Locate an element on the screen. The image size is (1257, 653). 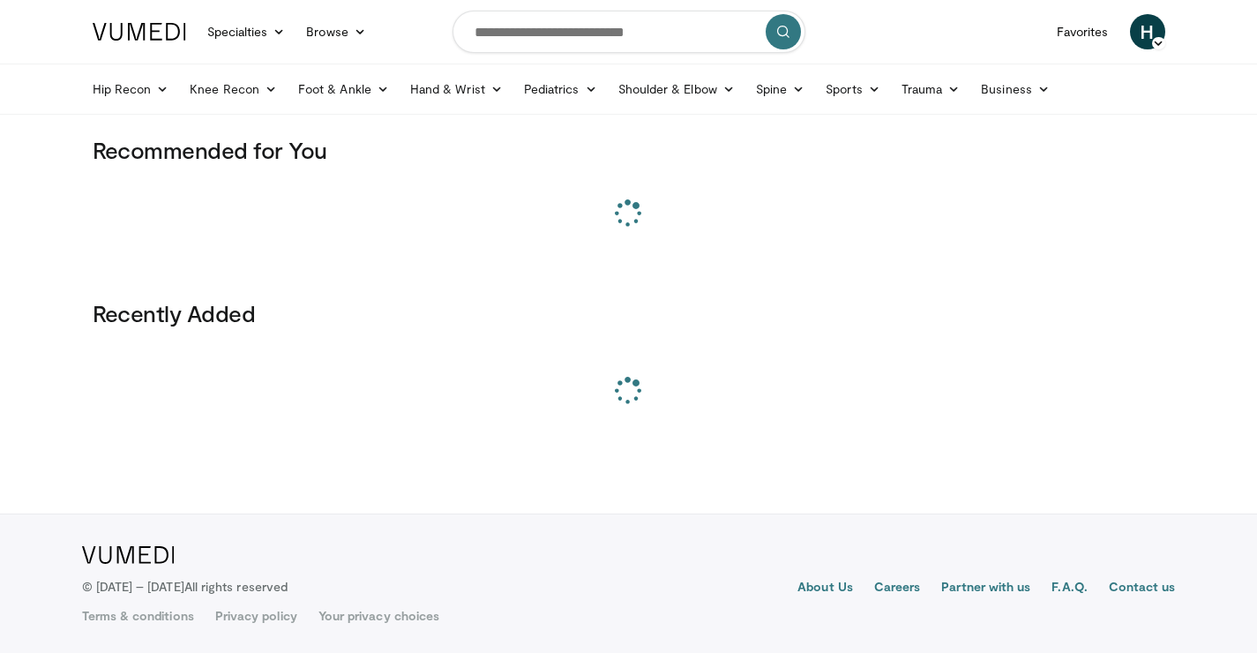
a: Business is located at coordinates (1016, 89).